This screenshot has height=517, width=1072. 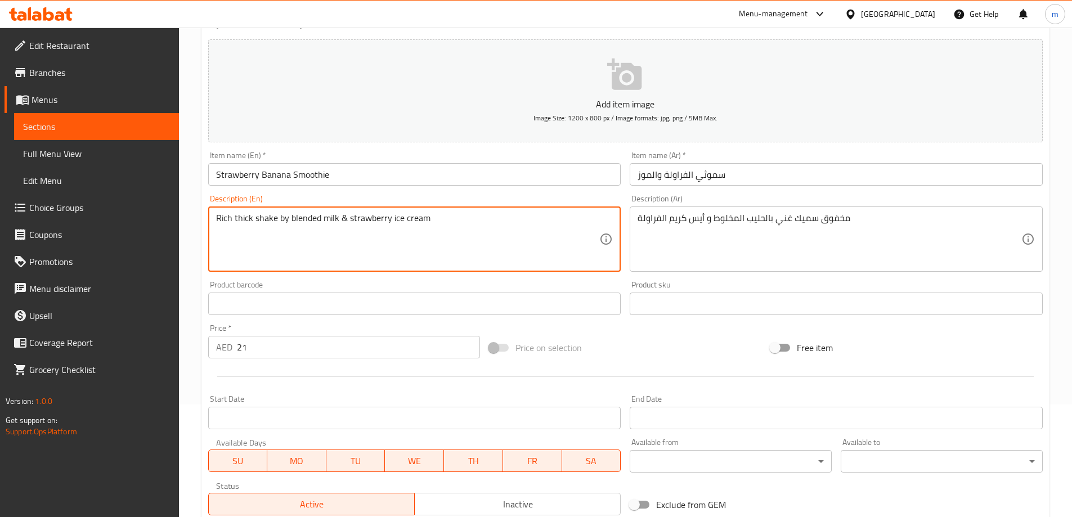 What do you see at coordinates (100, 370) in the screenshot?
I see `span: Grocery Checklist` at bounding box center [100, 370].